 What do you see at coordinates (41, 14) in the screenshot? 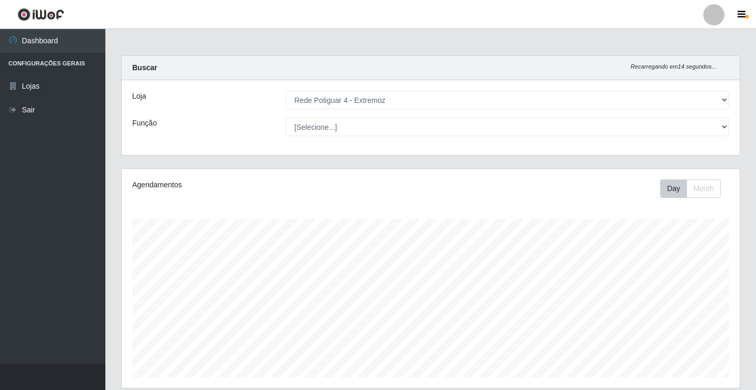
I see `img: CoreUI Logo` at bounding box center [41, 14].